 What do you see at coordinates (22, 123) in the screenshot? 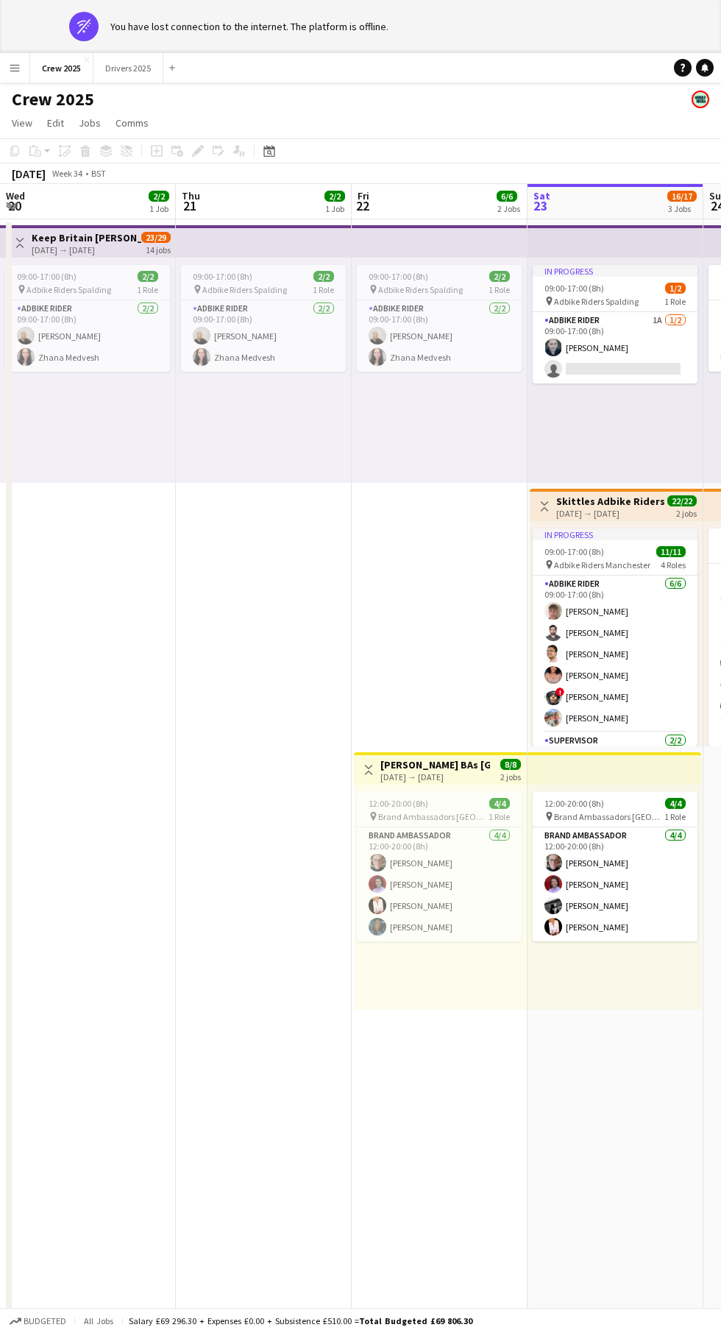
I see `span: View` at bounding box center [22, 123].